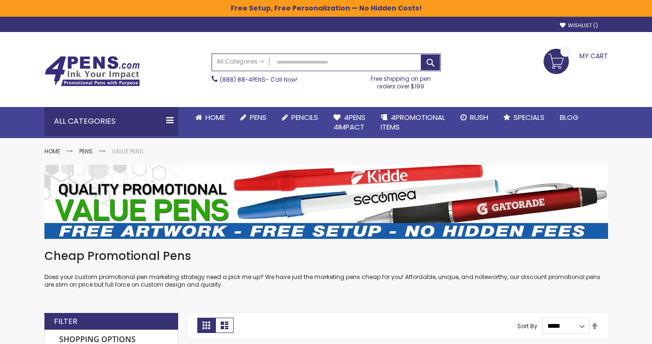 Image resolution: width=652 pixels, height=344 pixels. What do you see at coordinates (326, 256) in the screenshot?
I see `h1: Cheap Promotional Pens` at bounding box center [326, 256].